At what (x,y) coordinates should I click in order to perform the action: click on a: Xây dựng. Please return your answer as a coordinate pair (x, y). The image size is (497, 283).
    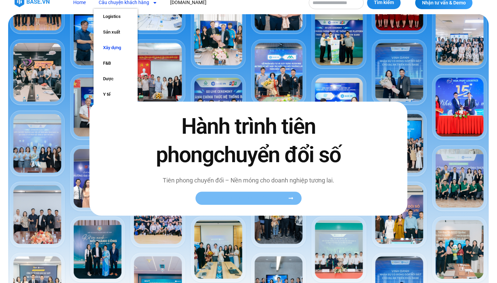
    Looking at the image, I should click on (116, 48).